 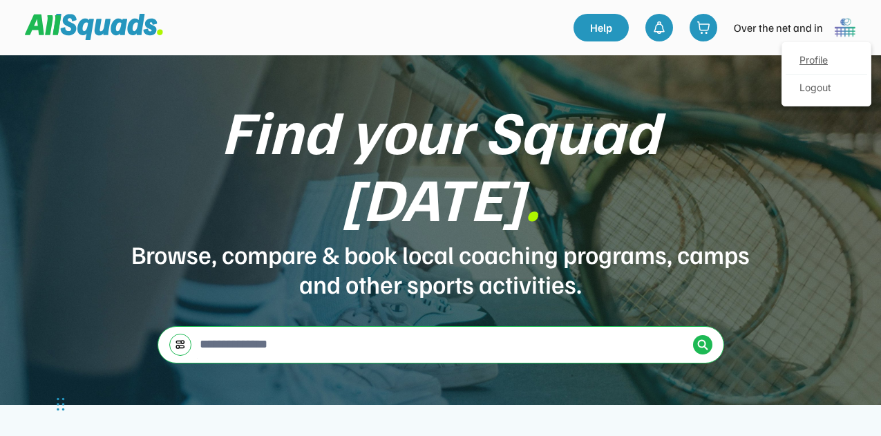 I want to click on div: Logout, so click(x=827, y=88).